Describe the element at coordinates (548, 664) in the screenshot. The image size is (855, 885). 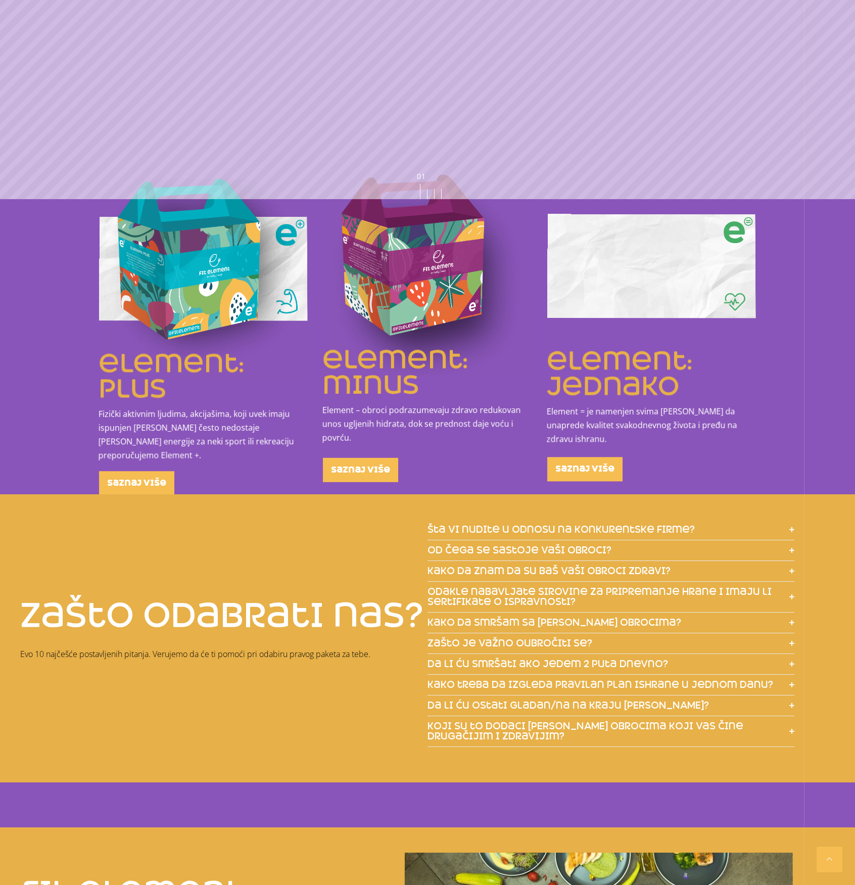
I see `span: da li ću smršati ako jedem 2 puta dnevno?` at that location.